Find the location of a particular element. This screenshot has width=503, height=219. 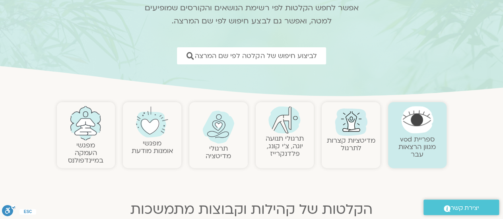

a: ספריית vodמגוון הרצאות עבר is located at coordinates (417, 147).